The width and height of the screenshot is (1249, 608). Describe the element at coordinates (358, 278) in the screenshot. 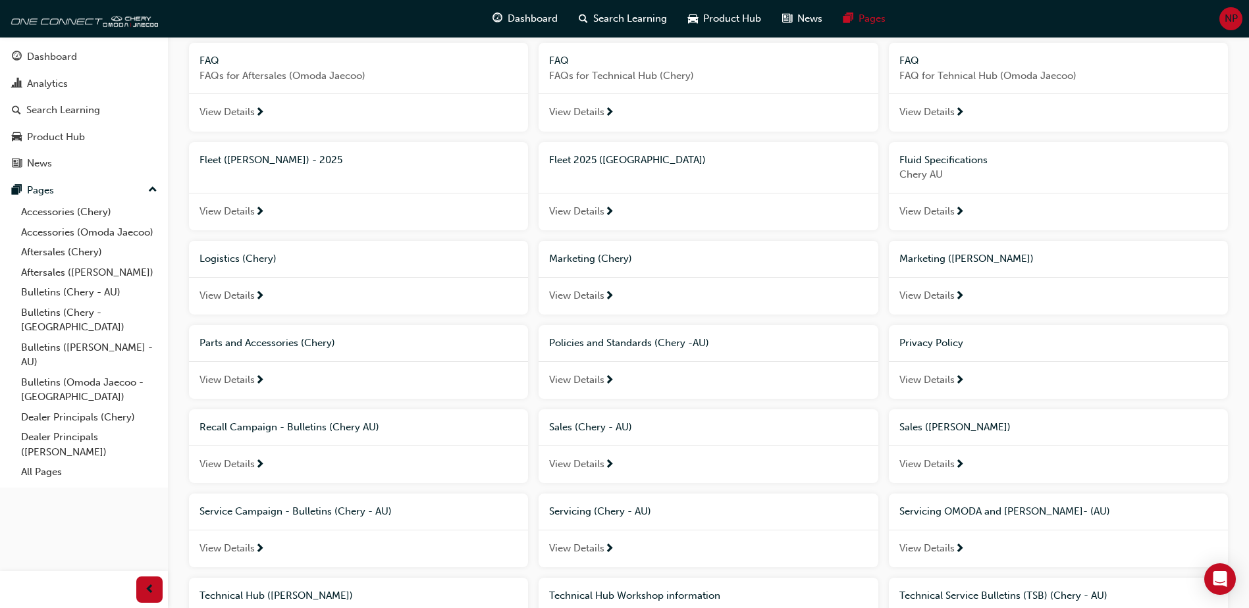

I see `a: Logistics (Chery)View Details` at that location.